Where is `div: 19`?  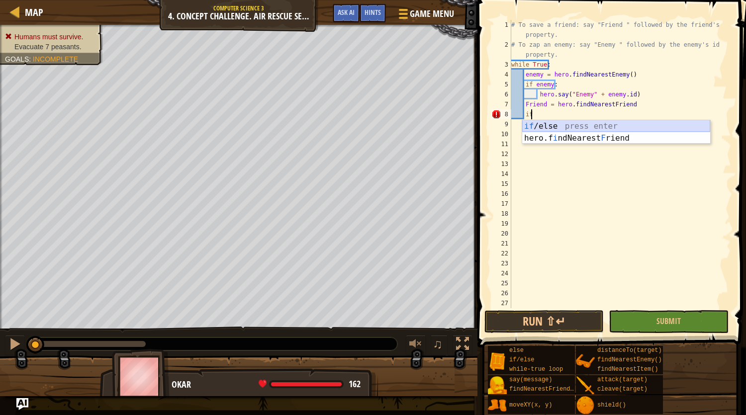 div: 19 is located at coordinates (502, 224).